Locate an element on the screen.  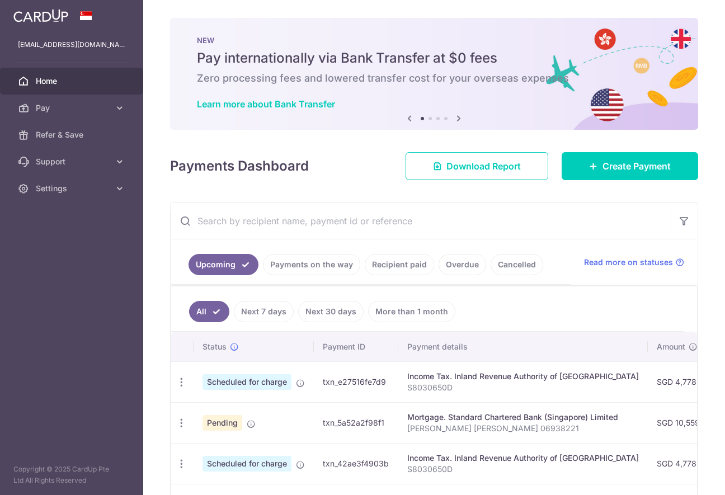
td: txn_5a52a2f98f1 is located at coordinates (356, 422).